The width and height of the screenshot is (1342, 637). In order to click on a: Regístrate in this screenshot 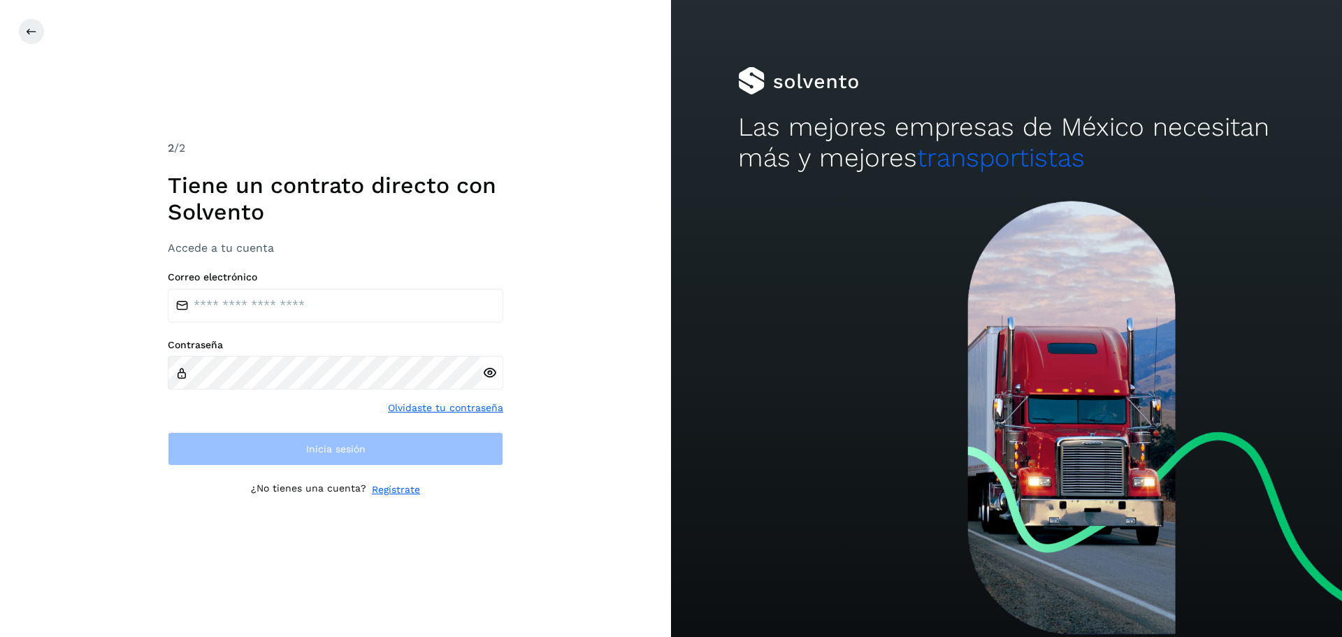, I will do `click(396, 489)`.